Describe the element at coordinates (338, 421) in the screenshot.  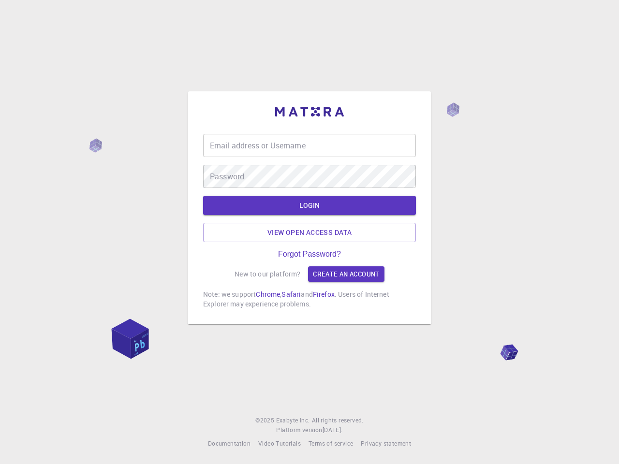
I see `span: All rights reserved.` at that location.